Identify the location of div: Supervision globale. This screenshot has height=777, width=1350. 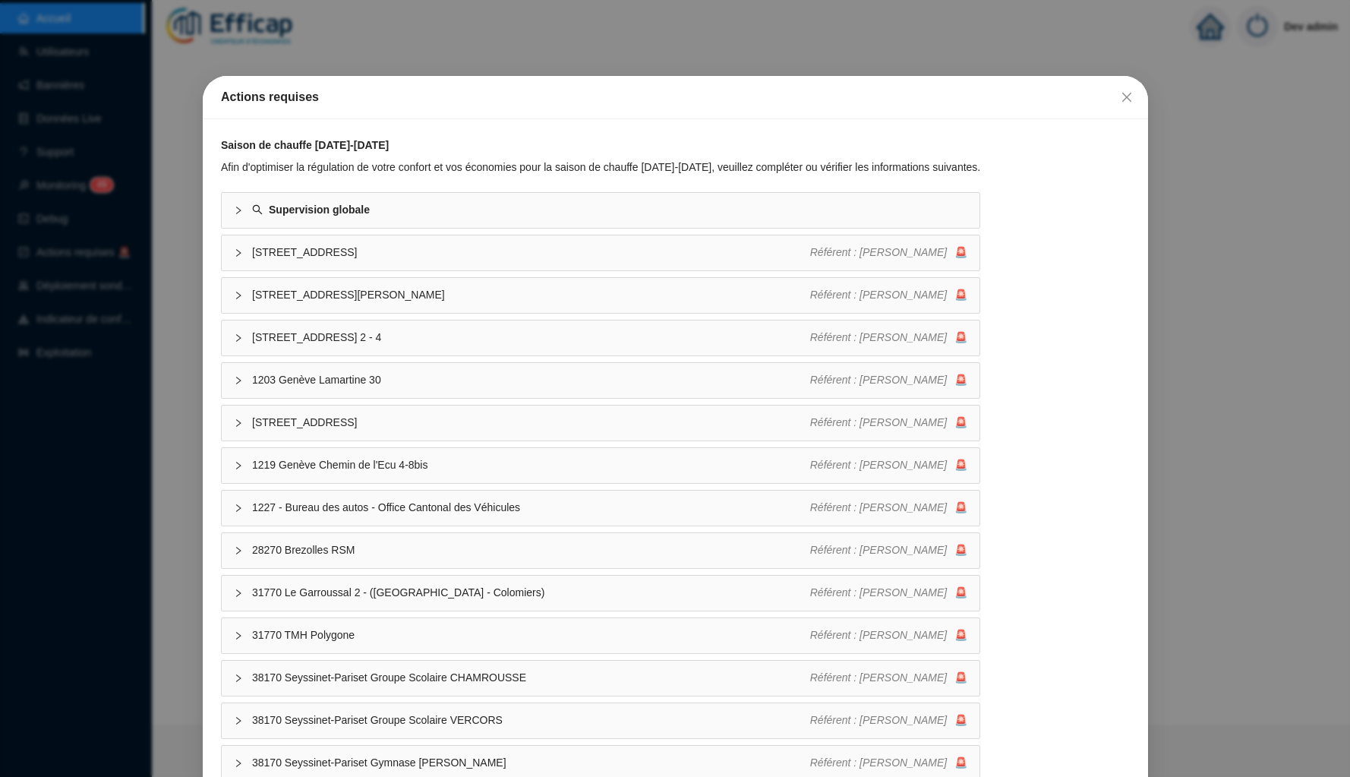
(600, 210).